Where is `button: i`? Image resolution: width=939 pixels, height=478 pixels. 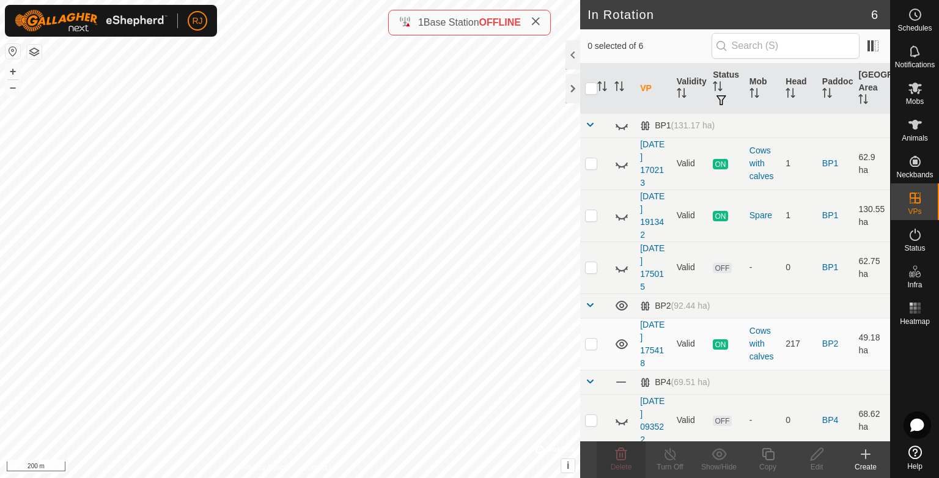
button: i is located at coordinates (568, 466).